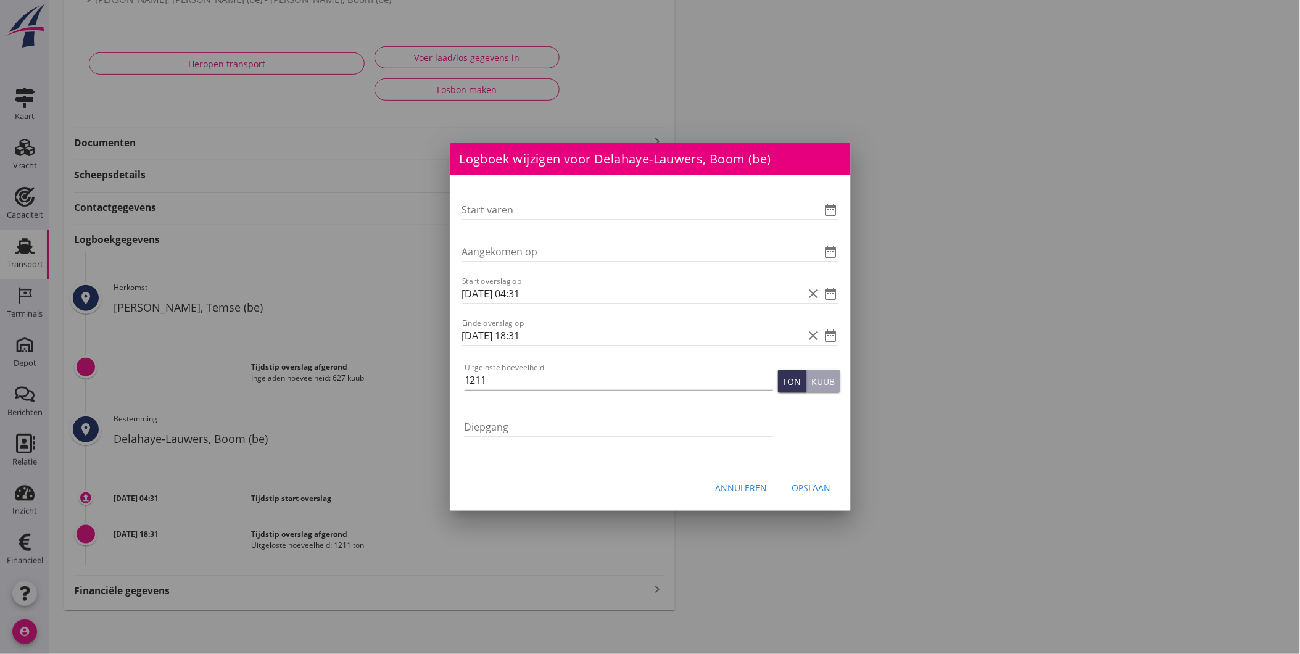 The height and width of the screenshot is (654, 1300). Describe the element at coordinates (633, 336) in the screenshot. I see `input: Einde overslag op` at that location.